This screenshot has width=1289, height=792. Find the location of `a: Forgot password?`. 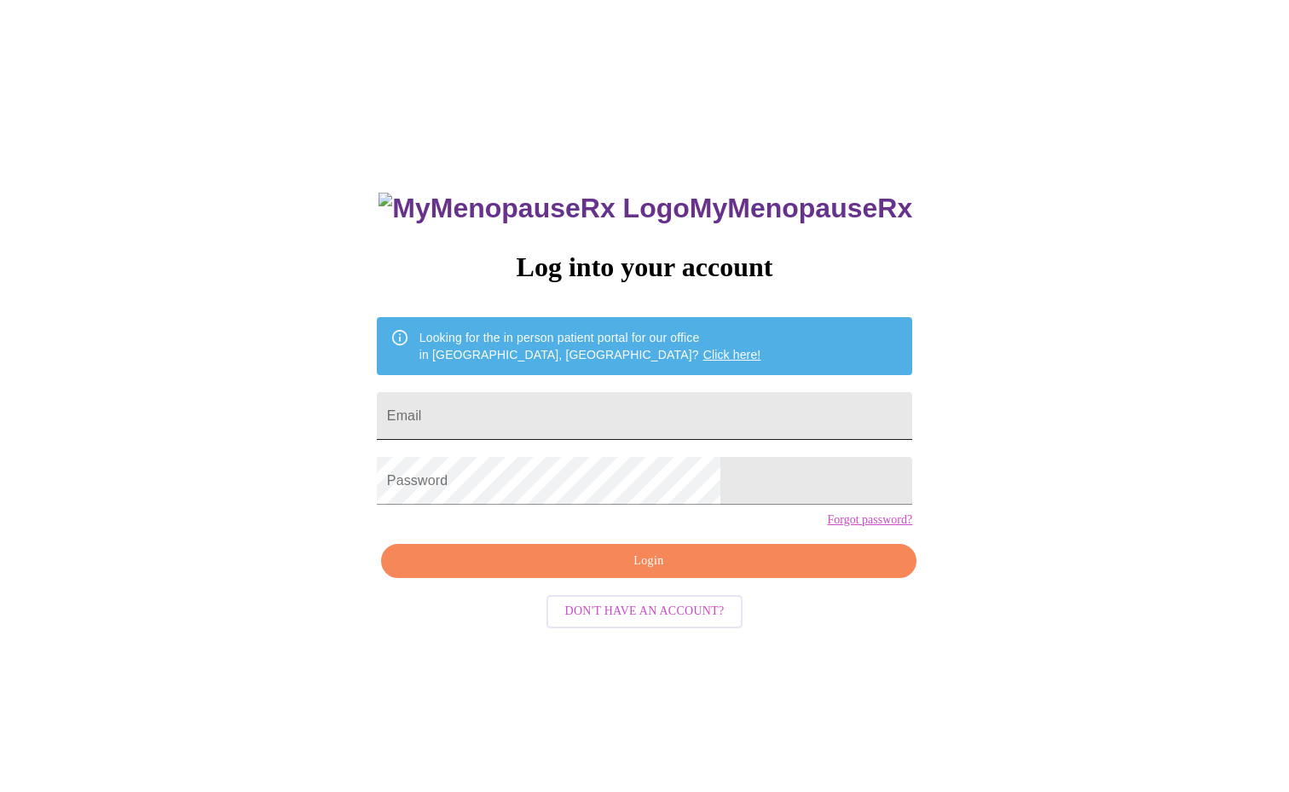

a: Forgot password? is located at coordinates (869, 520).